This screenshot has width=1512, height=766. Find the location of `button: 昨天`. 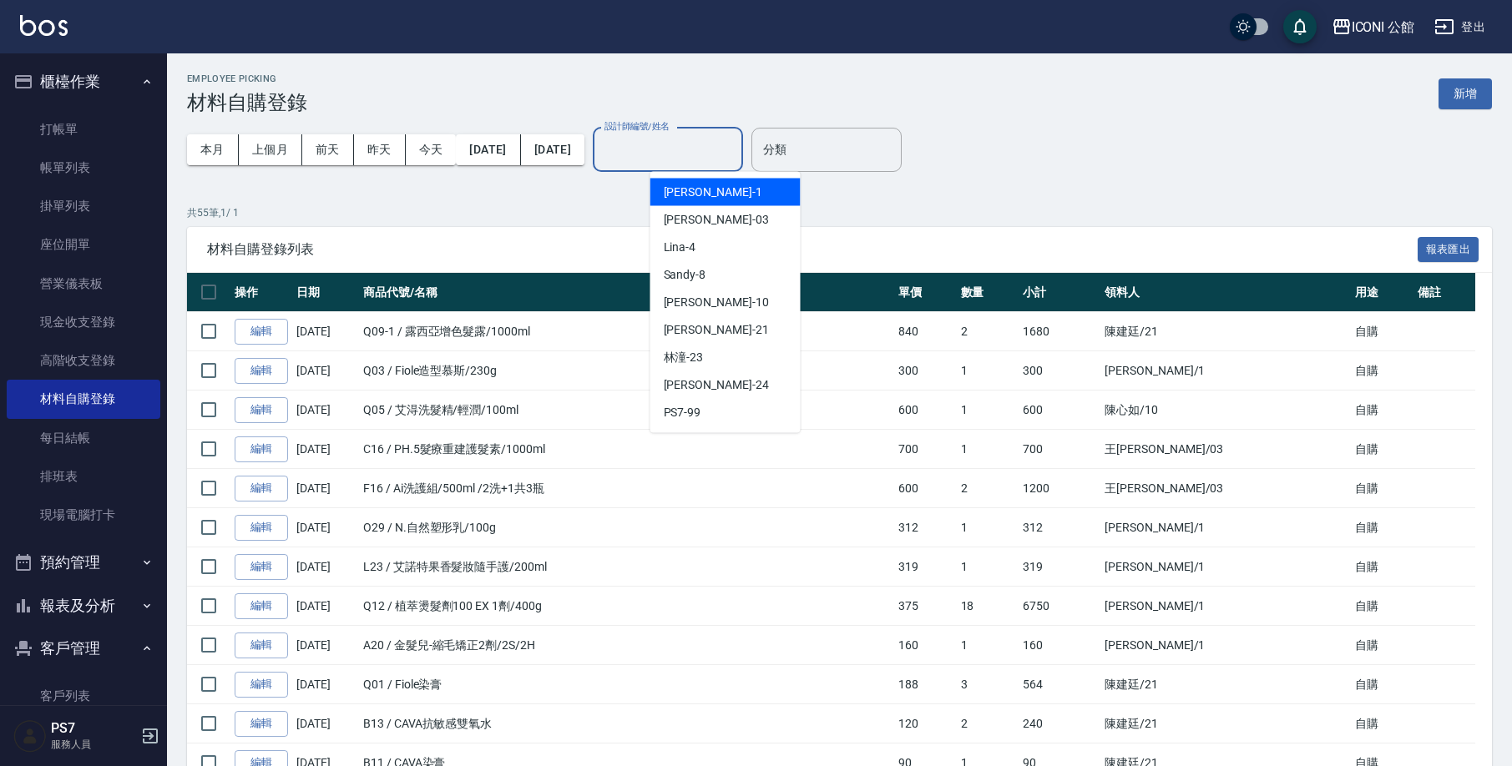

button: 昨天 is located at coordinates (380, 149).